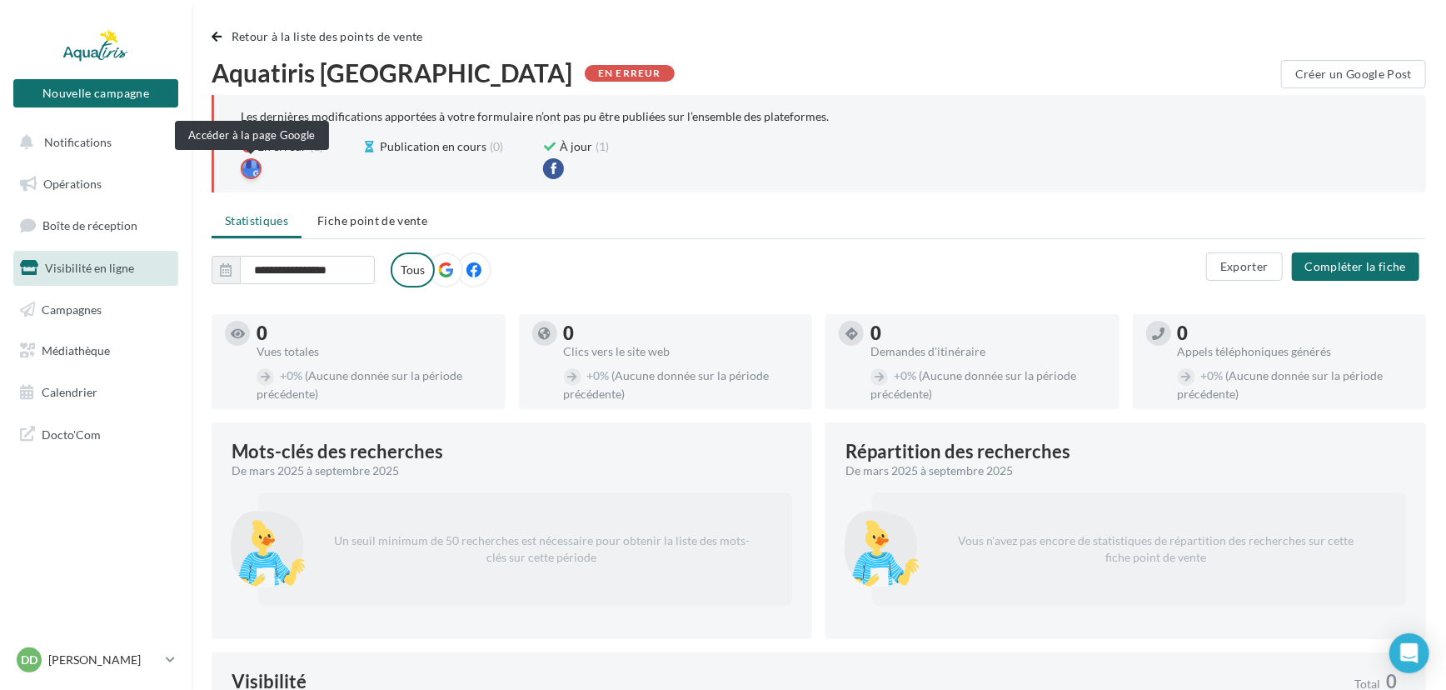  I want to click on span: Fiche point de vente, so click(372, 220).